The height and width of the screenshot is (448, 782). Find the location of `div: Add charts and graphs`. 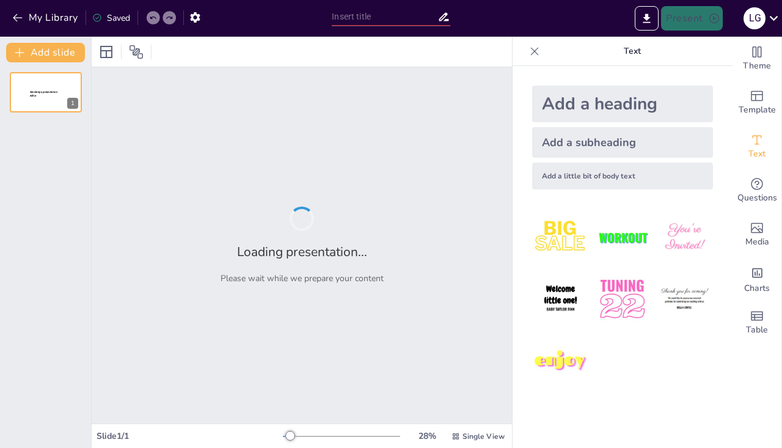

div: Add charts and graphs is located at coordinates (757, 279).